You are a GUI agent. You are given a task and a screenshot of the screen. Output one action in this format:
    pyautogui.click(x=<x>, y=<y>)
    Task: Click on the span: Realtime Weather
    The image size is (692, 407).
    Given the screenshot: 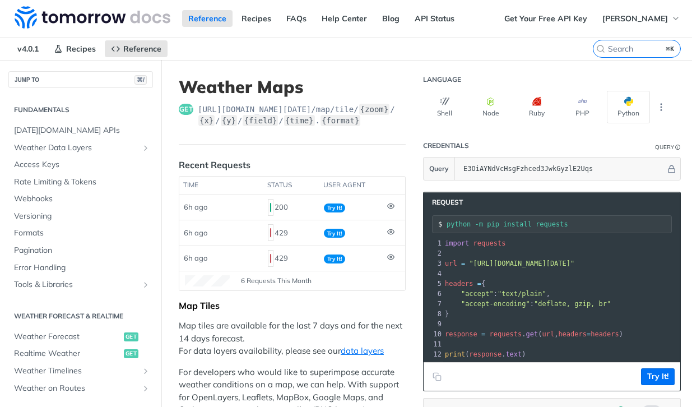 What is the action you would take?
    pyautogui.click(x=67, y=354)
    